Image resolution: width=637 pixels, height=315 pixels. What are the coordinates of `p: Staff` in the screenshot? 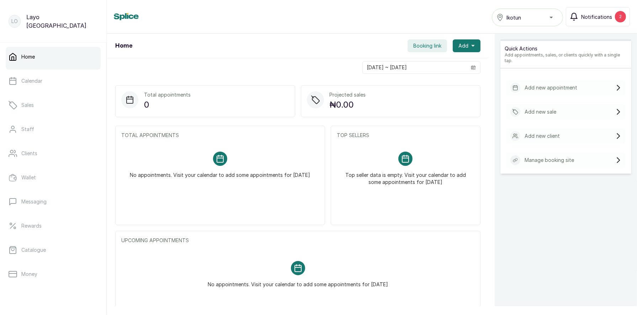 It's located at (28, 129).